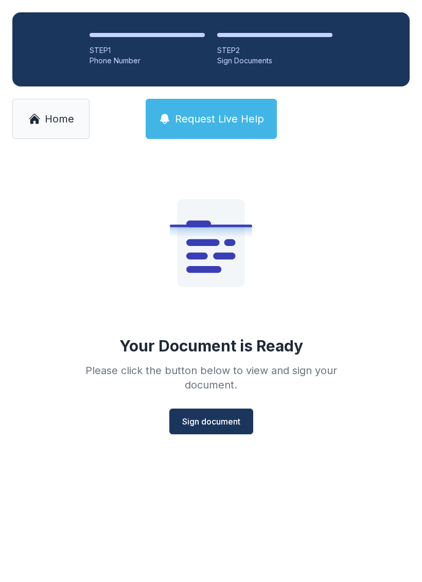 This screenshot has height=582, width=422. Describe the element at coordinates (147, 61) in the screenshot. I see `div: Phone Number` at that location.